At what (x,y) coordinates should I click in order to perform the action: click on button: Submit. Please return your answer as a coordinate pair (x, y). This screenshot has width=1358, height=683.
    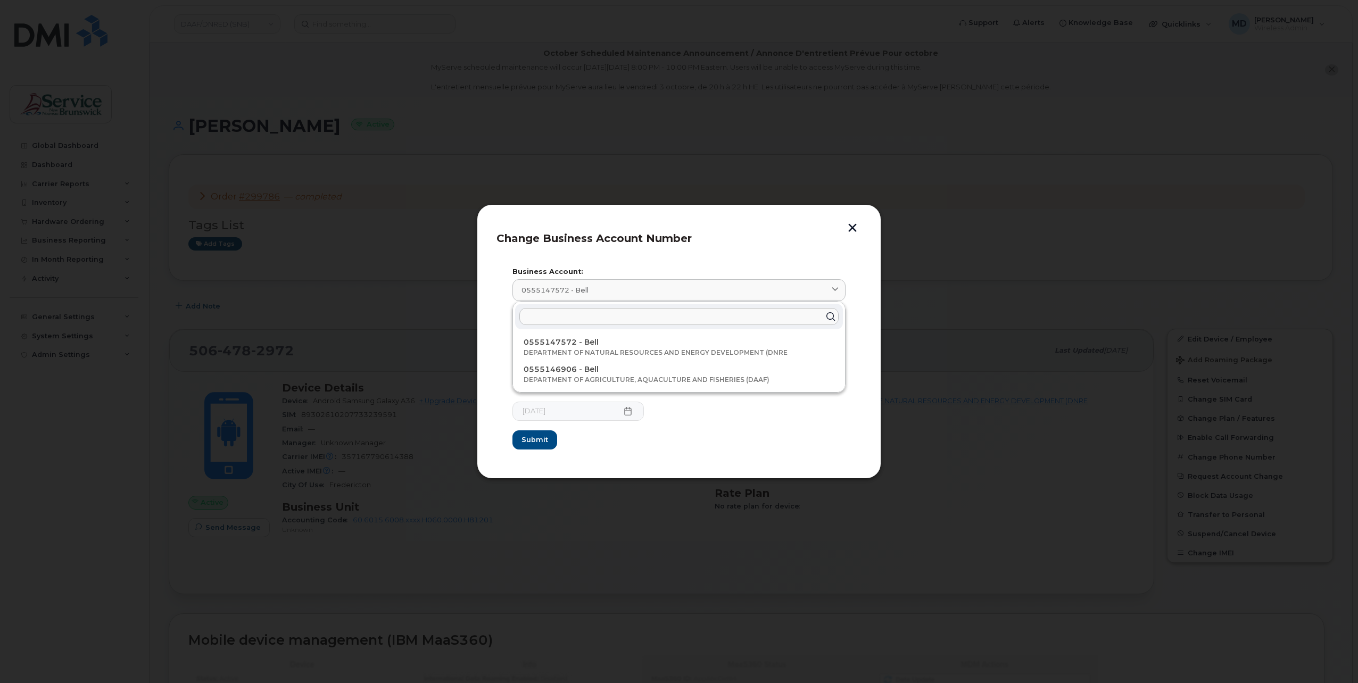
    Looking at the image, I should click on (535, 440).